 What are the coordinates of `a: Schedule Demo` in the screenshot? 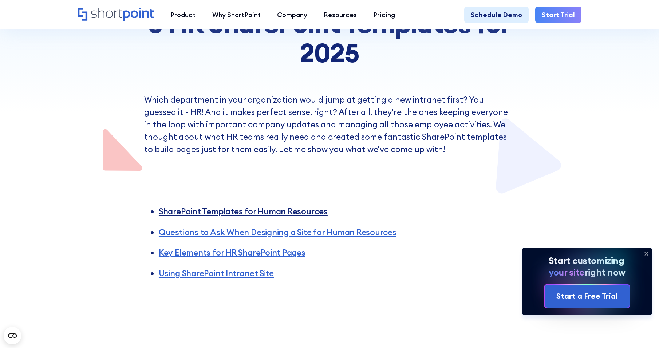 It's located at (496, 15).